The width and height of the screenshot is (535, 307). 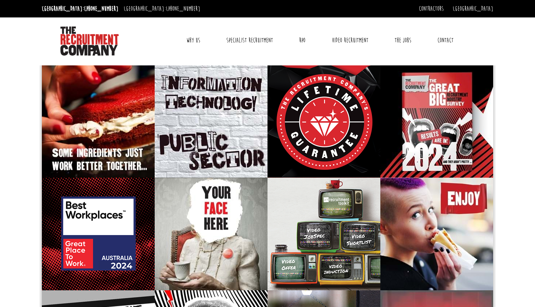 I want to click on a: Specialist Recruitment, so click(x=250, y=40).